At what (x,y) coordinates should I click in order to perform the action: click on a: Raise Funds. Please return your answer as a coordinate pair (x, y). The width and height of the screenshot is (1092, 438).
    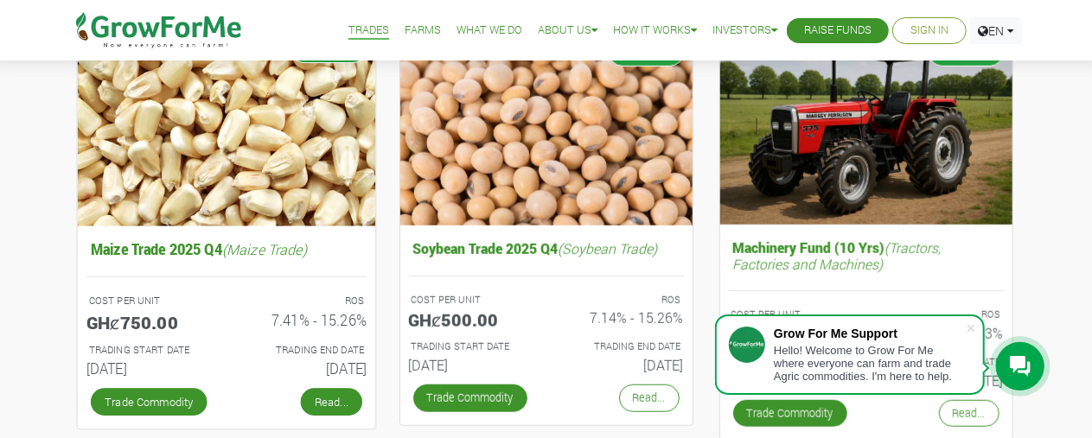
    Looking at the image, I should click on (838, 30).